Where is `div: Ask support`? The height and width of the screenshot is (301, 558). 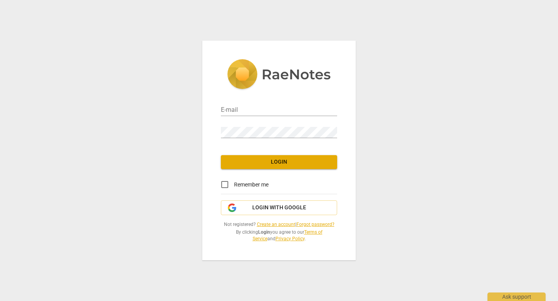
div: Ask support is located at coordinates (516, 297).